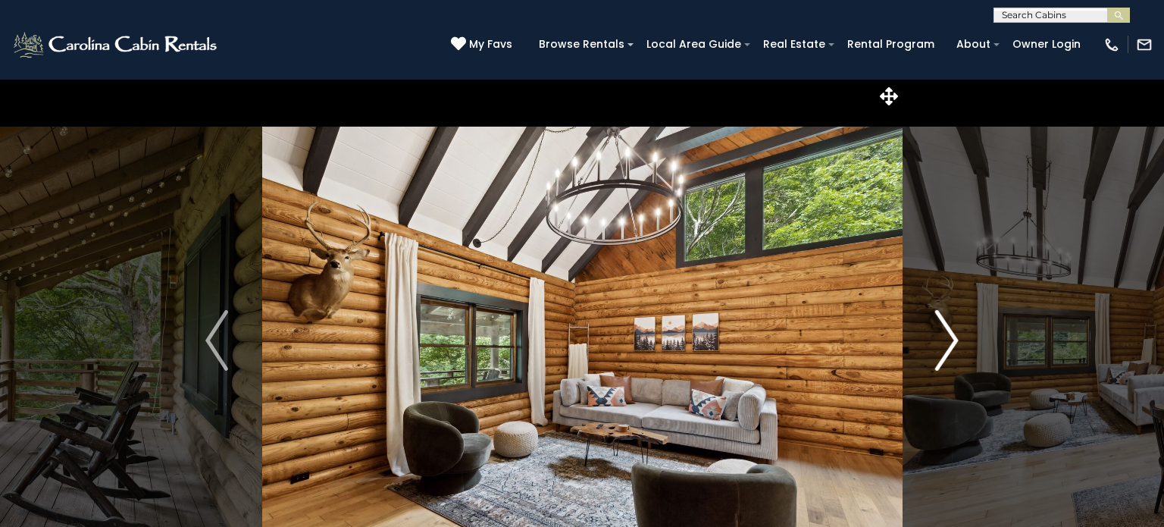 The height and width of the screenshot is (527, 1164). What do you see at coordinates (891, 44) in the screenshot?
I see `a: Rental Program` at bounding box center [891, 44].